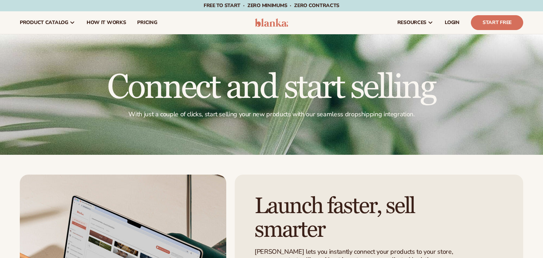 Image resolution: width=543 pixels, height=258 pixels. I want to click on a: resources, so click(416, 23).